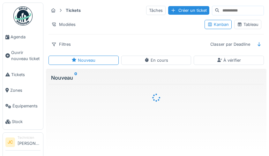  What do you see at coordinates (23, 16) in the screenshot?
I see `img: Badge_color-CXgf-gQk.svg` at bounding box center [23, 16].